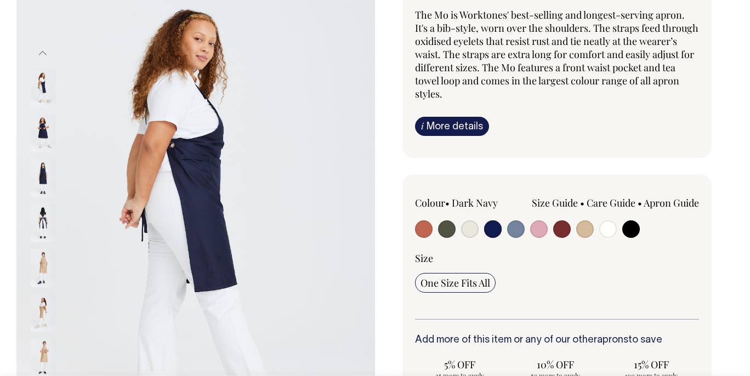  What do you see at coordinates (611, 203) in the screenshot?
I see `a: Care Guide` at bounding box center [611, 203].